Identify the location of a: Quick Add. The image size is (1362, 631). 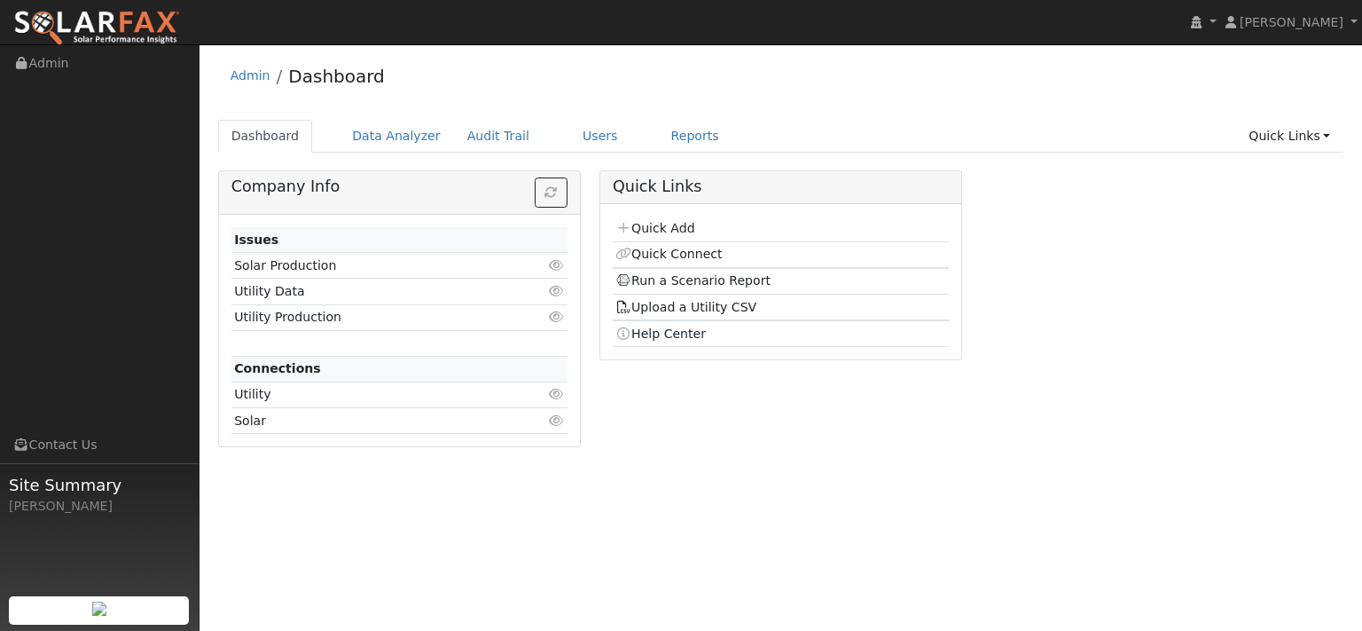
(655, 228).